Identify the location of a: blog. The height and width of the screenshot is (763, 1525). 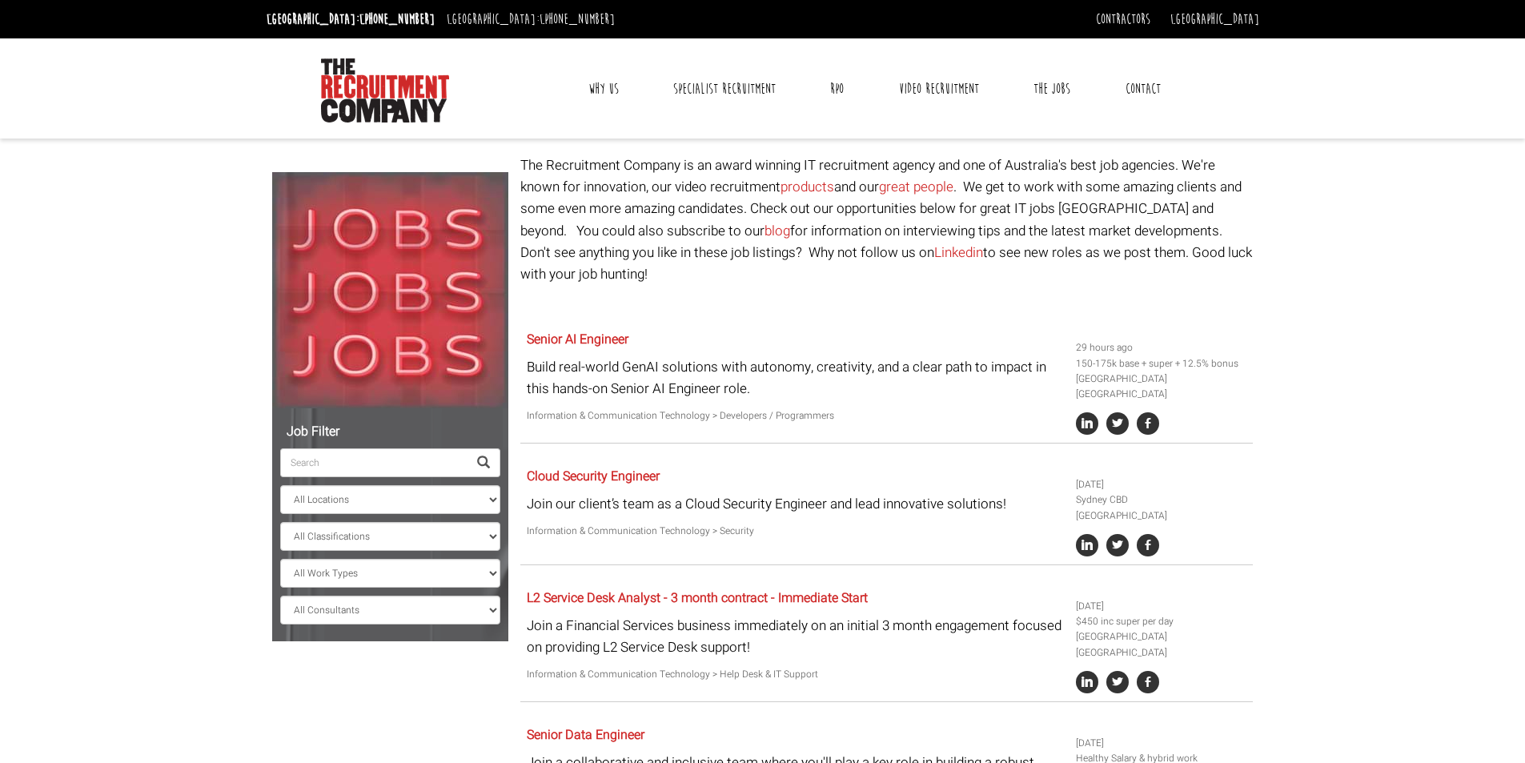
(777, 231).